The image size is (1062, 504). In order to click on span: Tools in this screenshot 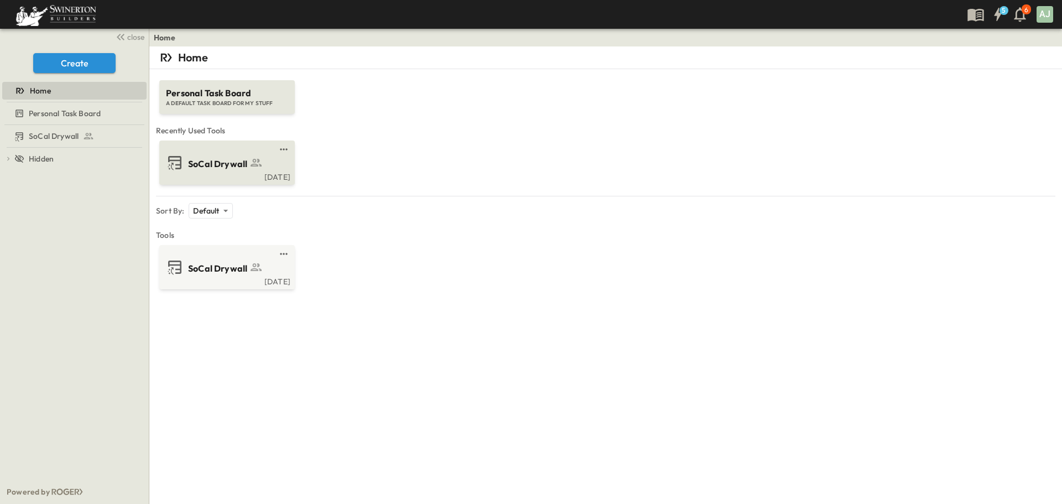, I will do `click(606, 235)`.